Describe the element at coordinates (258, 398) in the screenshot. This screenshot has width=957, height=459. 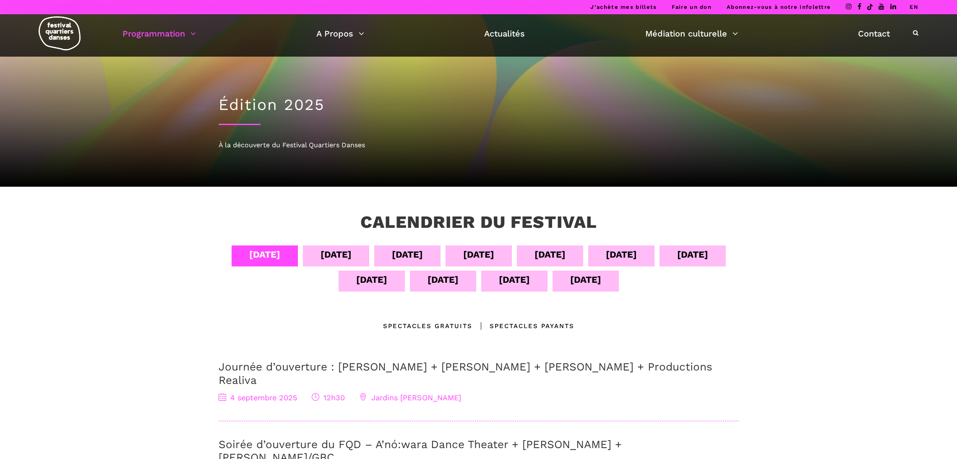
I see `span: 4 septembre 2025` at that location.